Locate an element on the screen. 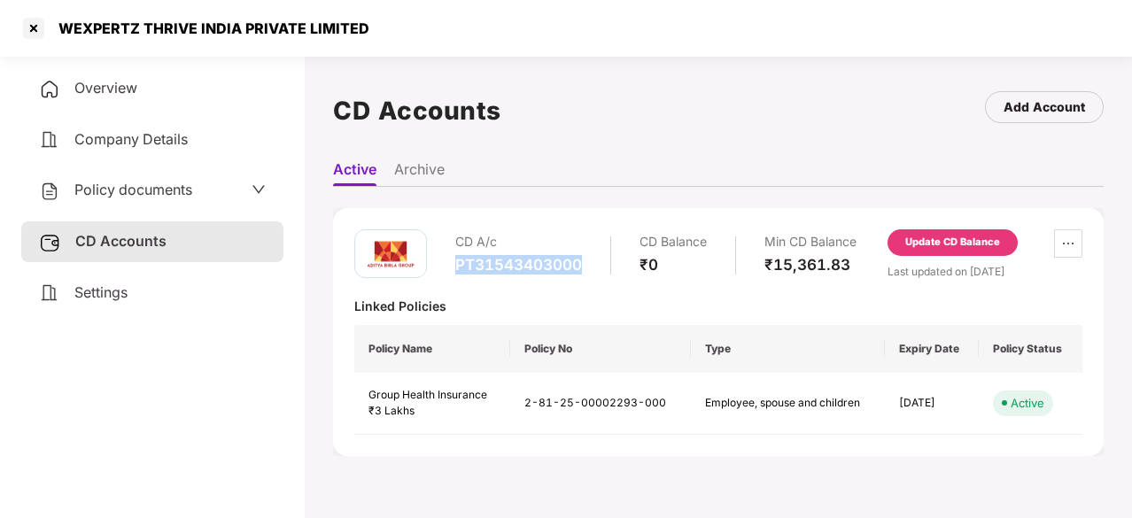  span: ₹3 Lakhs is located at coordinates (391, 410).